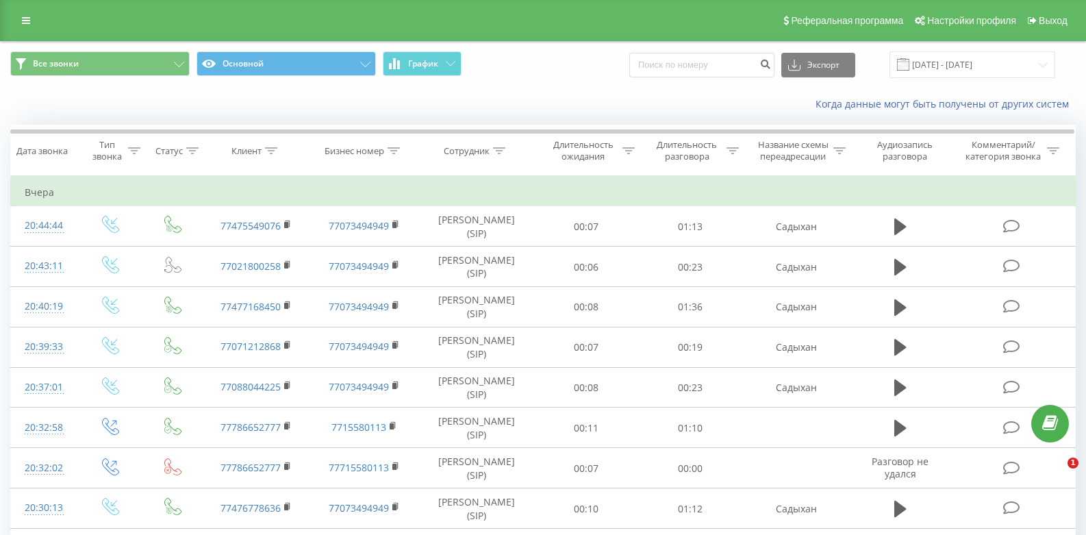 This screenshot has width=1086, height=535. Describe the element at coordinates (169, 151) in the screenshot. I see `font: Статус` at that location.